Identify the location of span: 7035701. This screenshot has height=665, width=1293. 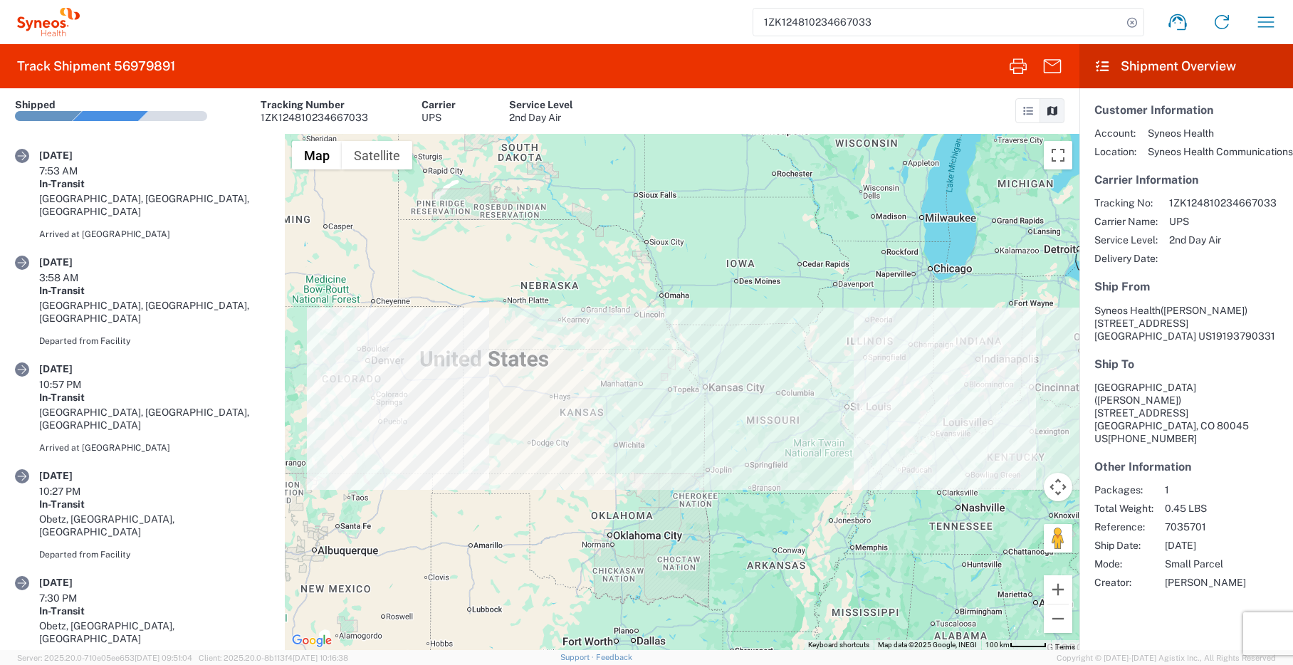
(1205, 527).